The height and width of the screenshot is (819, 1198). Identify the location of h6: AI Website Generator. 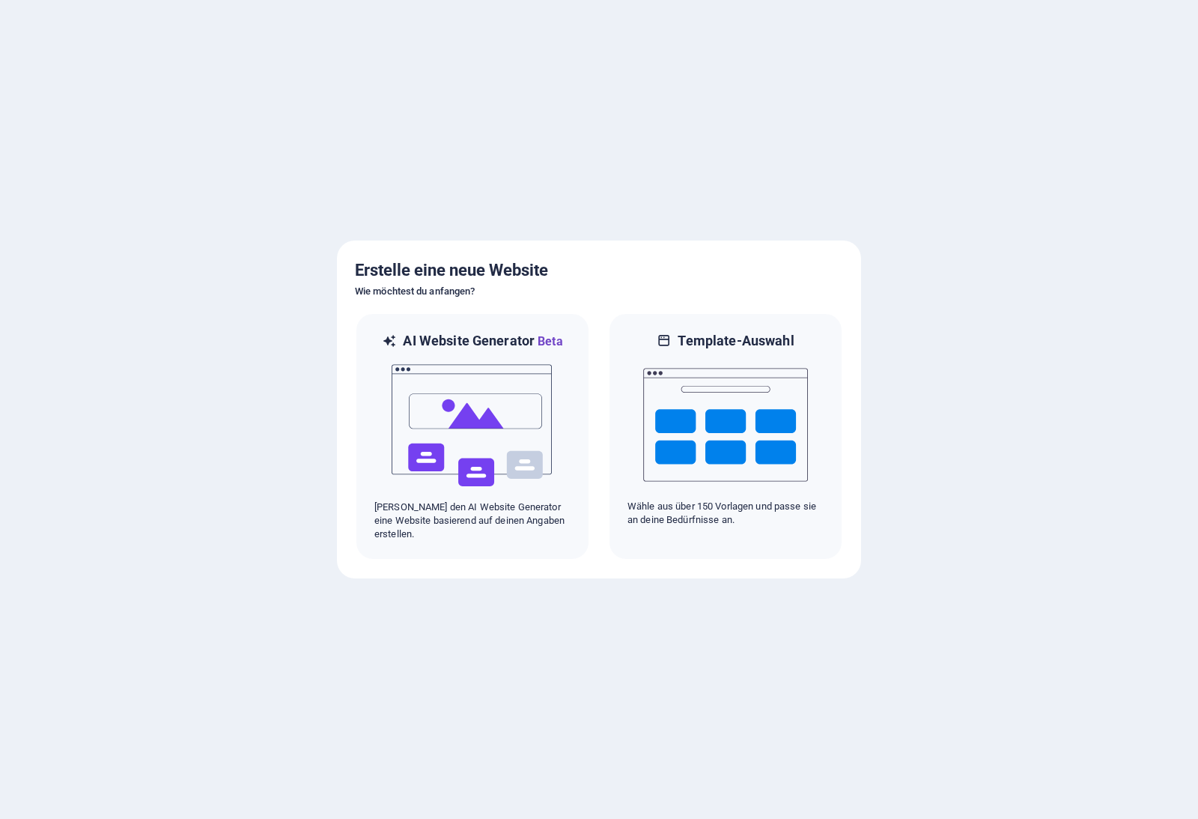
(482, 341).